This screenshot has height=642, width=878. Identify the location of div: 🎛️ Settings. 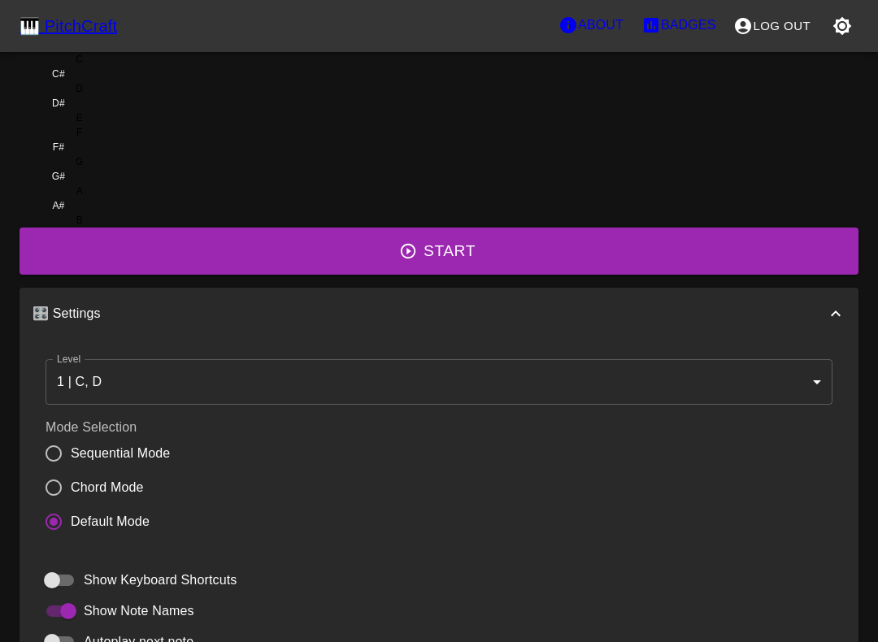
(439, 314).